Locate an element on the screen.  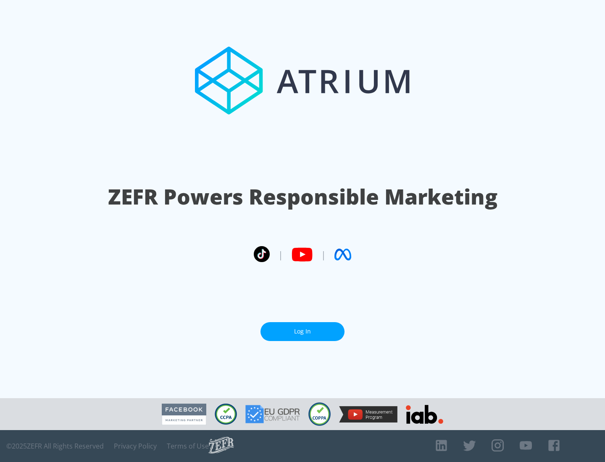
img: YouTube Measurement Program is located at coordinates (368, 414).